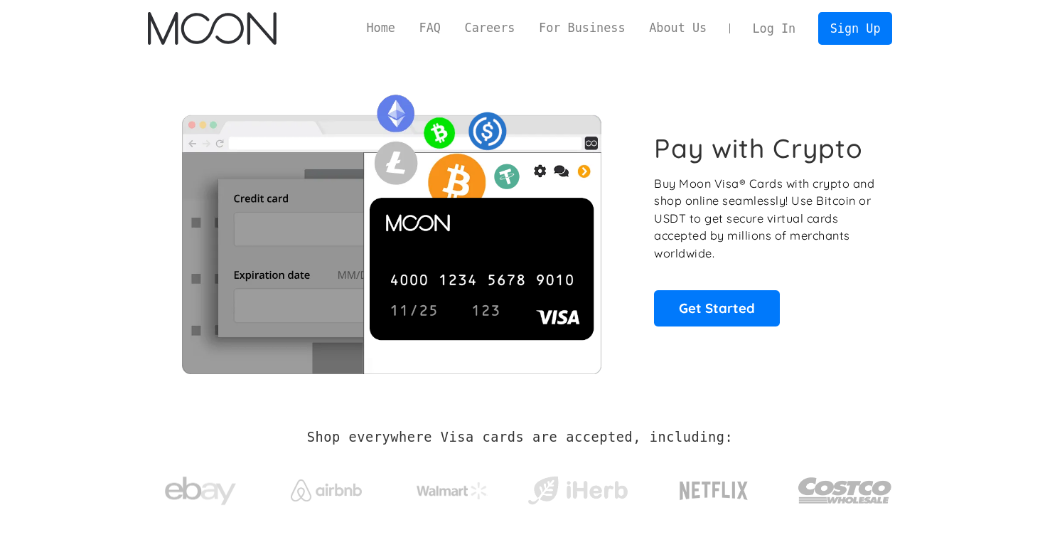 The height and width of the screenshot is (547, 1040). Describe the element at coordinates (201, 491) in the screenshot. I see `img: ebay` at that location.